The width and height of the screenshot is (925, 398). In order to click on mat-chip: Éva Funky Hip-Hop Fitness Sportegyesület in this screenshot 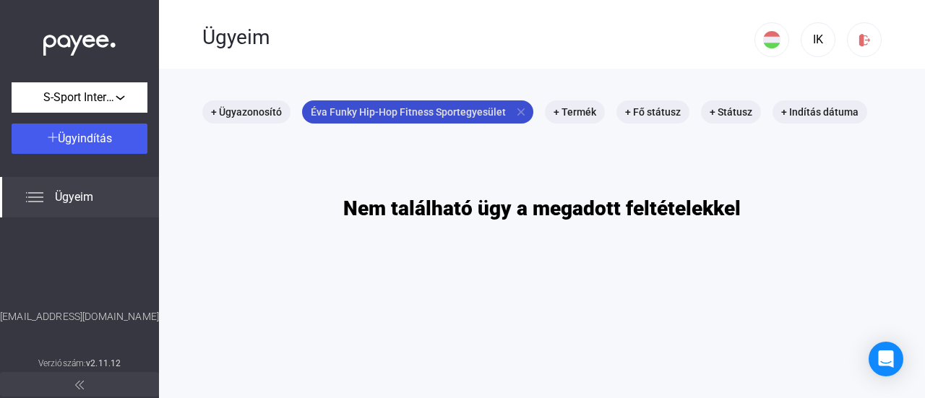, I will do `click(418, 112)`.